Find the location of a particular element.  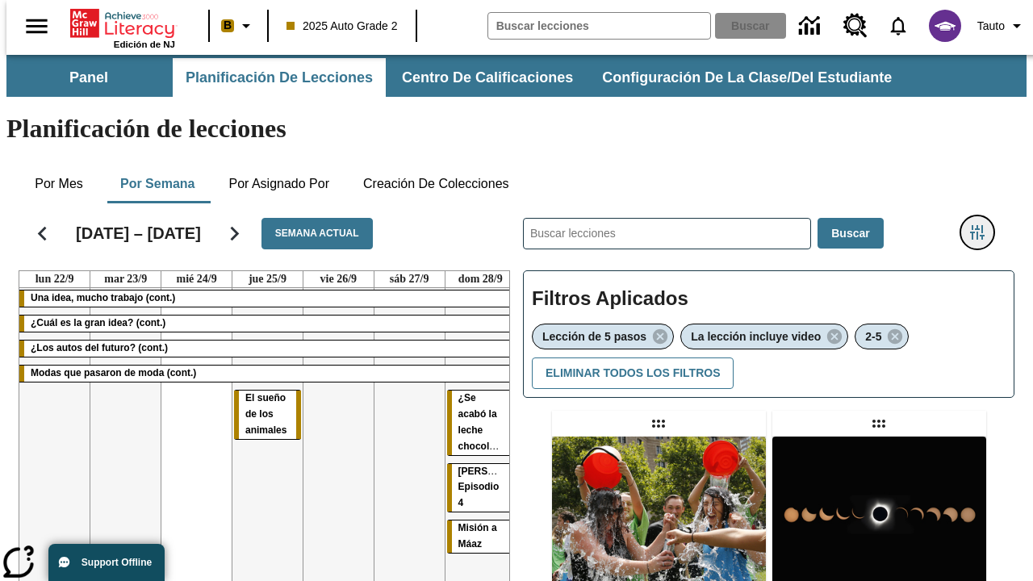

div: ¿Cuál es la gran idea? (cont.) is located at coordinates (267, 324).